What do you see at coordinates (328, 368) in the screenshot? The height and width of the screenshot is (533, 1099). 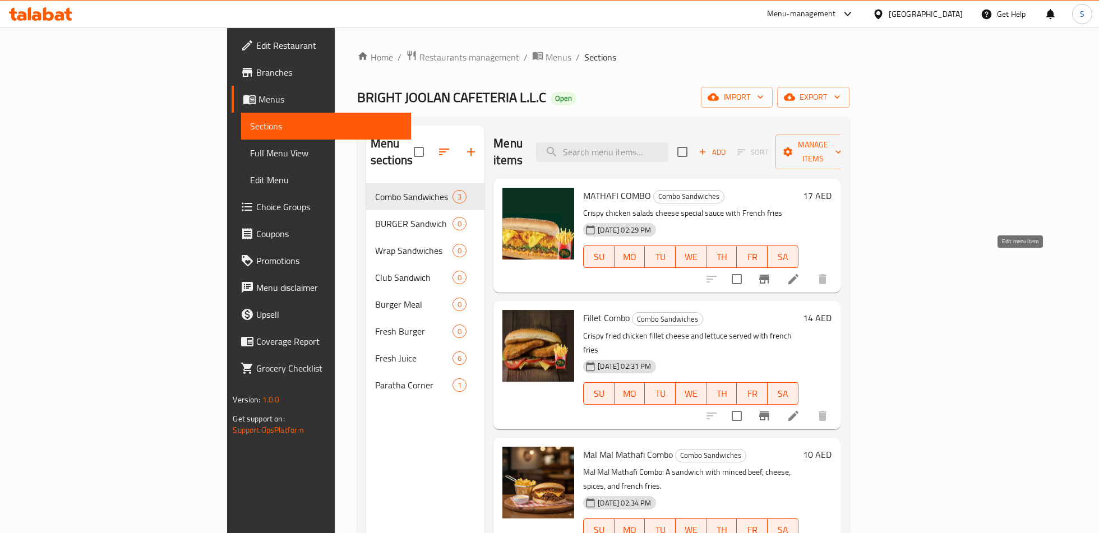 I see `span: Grocery Checklist` at bounding box center [328, 368].